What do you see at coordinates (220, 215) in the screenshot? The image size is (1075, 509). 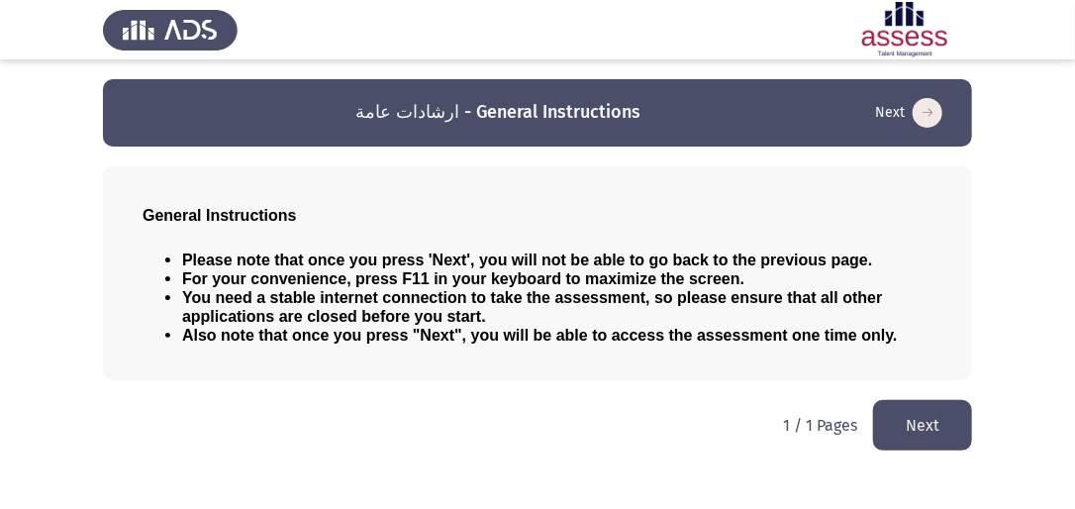 I see `span: General Instructions` at bounding box center [220, 215].